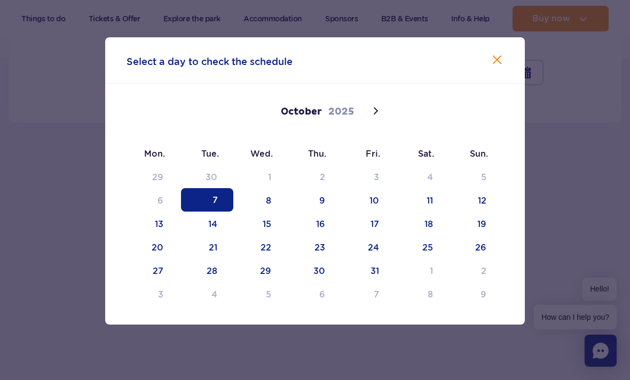  What do you see at coordinates (153, 294) in the screenshot?
I see `span: November 3, 2025` at bounding box center [153, 294].